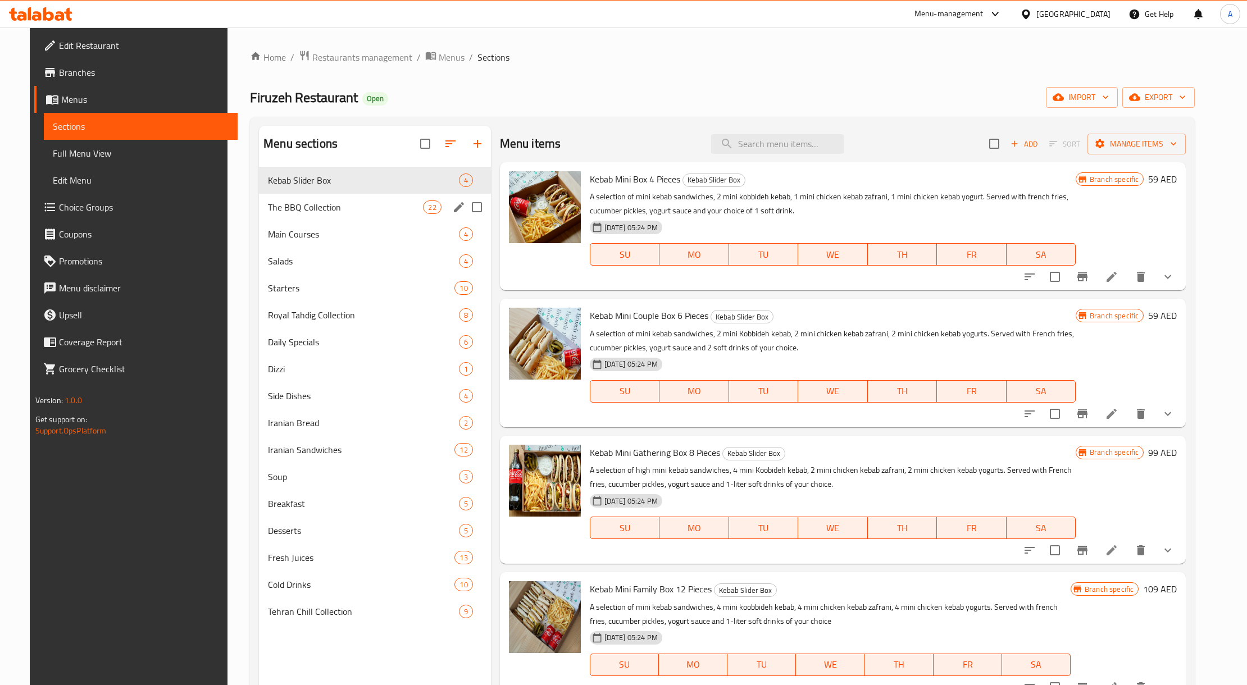 Image resolution: width=1247 pixels, height=685 pixels. Describe the element at coordinates (361, 288) in the screenshot. I see `div: Starters` at that location.